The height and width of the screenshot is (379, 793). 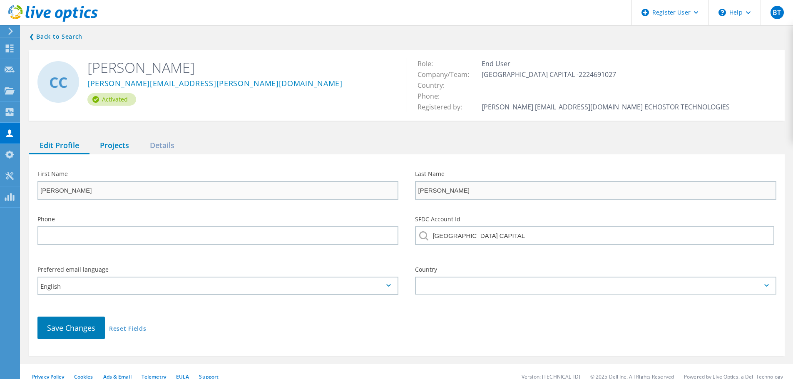 What do you see at coordinates (162, 146) in the screenshot?
I see `div: Details` at bounding box center [162, 146].